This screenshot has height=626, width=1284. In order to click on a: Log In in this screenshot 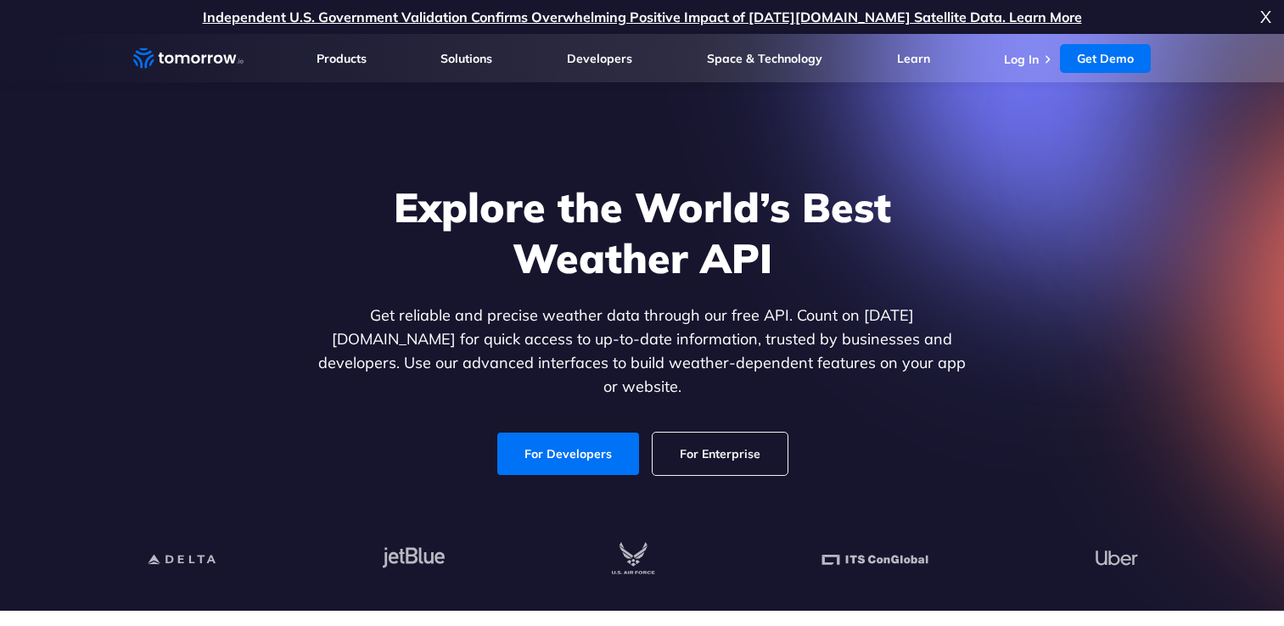, I will do `click(1021, 59)`.